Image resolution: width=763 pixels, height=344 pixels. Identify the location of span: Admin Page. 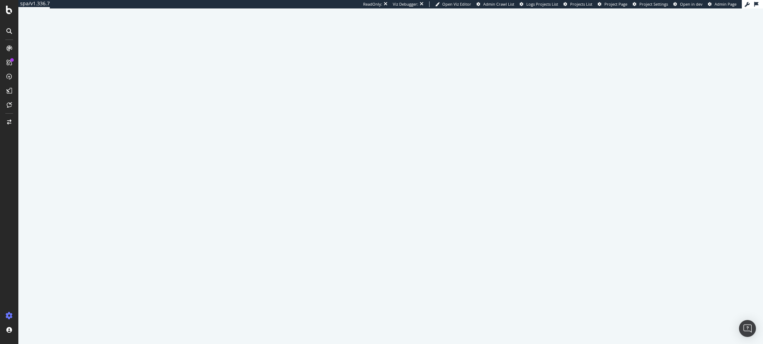
(725, 4).